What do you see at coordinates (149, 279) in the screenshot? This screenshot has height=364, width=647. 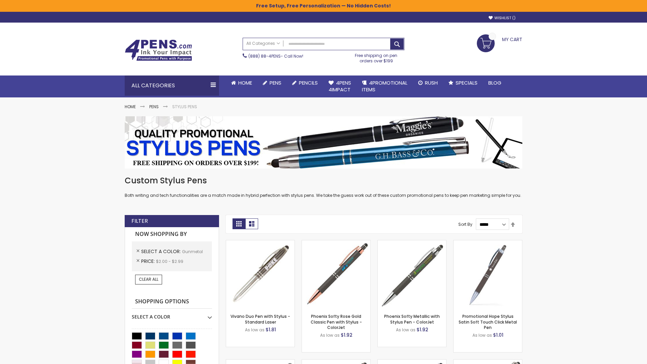 I see `a: Clear All` at bounding box center [149, 279].